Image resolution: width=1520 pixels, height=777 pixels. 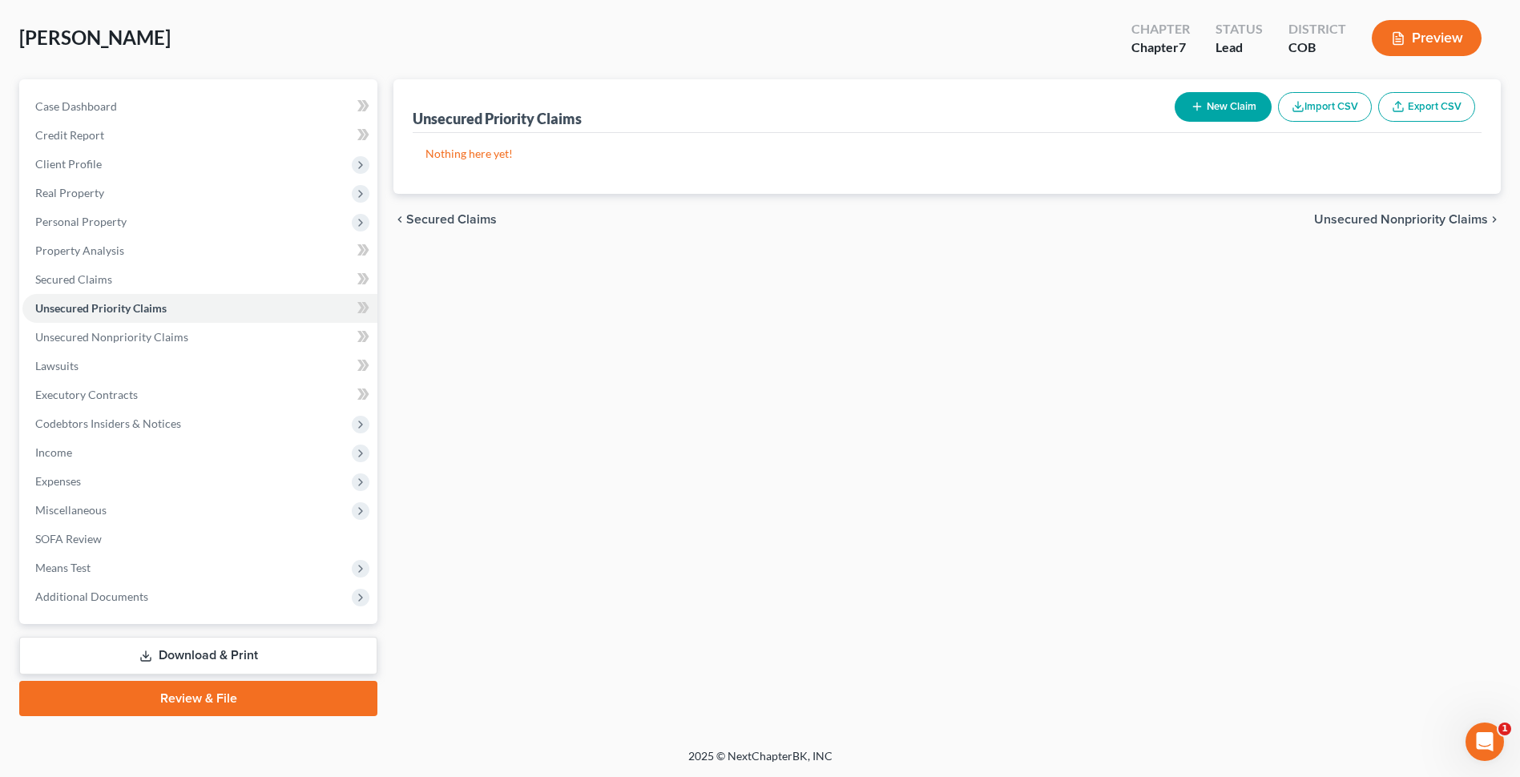 What do you see at coordinates (108, 423) in the screenshot?
I see `span: Codebtors Insiders & Notices` at bounding box center [108, 423].